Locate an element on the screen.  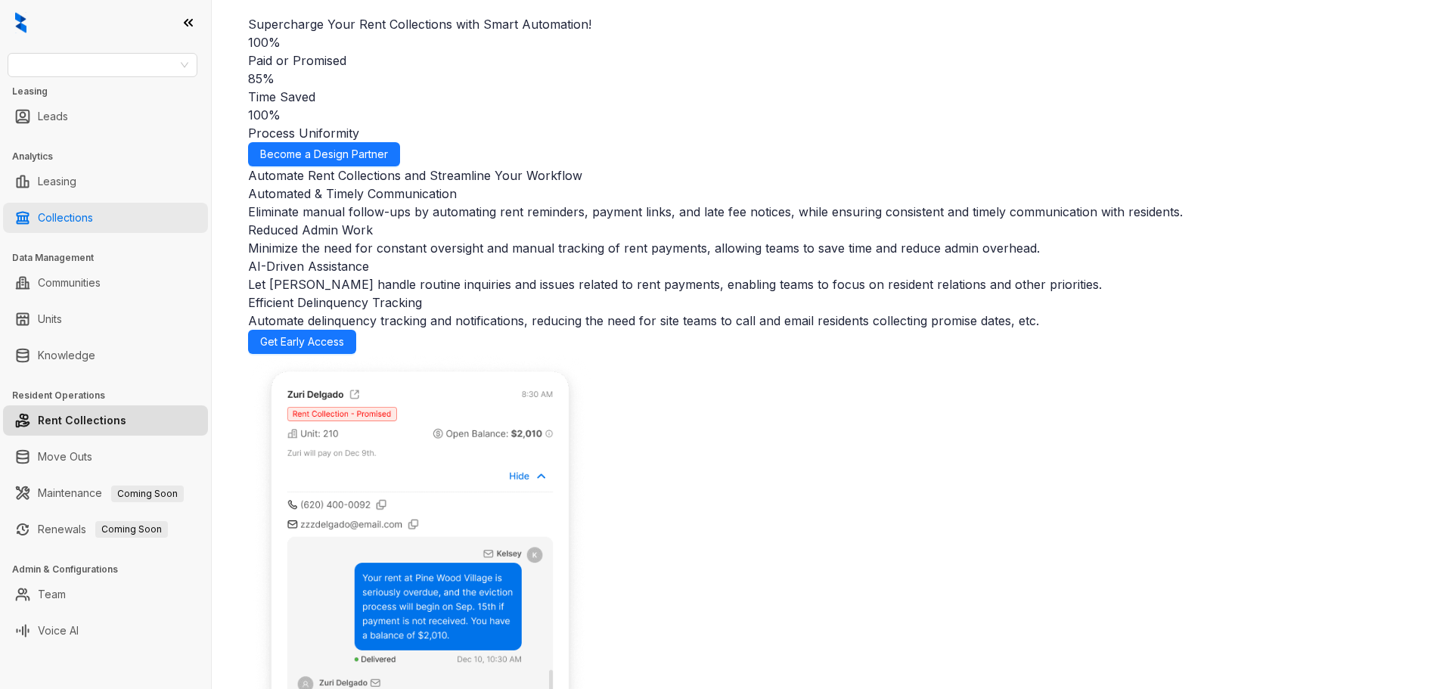
h3: Process Uniformity is located at coordinates (832, 133).